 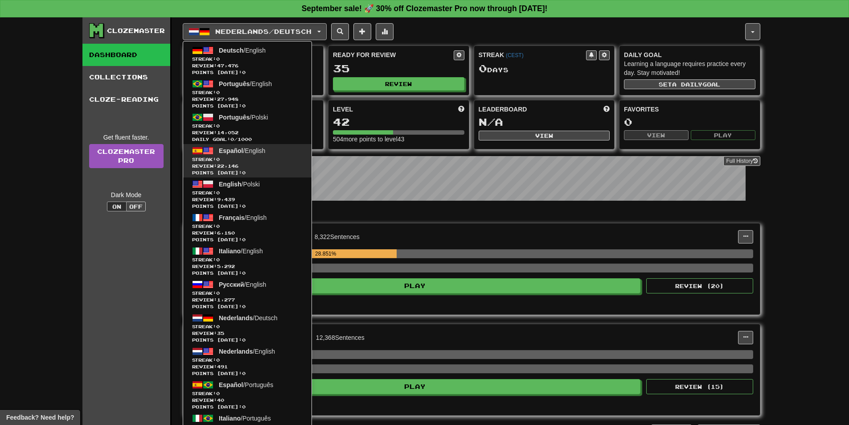 What do you see at coordinates (126, 195) in the screenshot?
I see `div: Dark Mode` at bounding box center [126, 195].